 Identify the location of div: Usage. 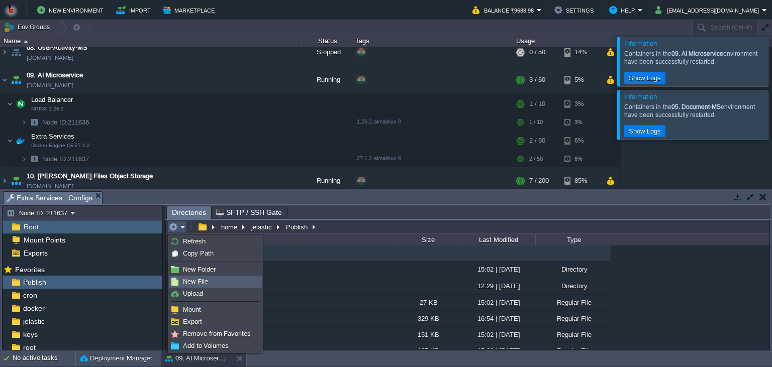
(566, 41).